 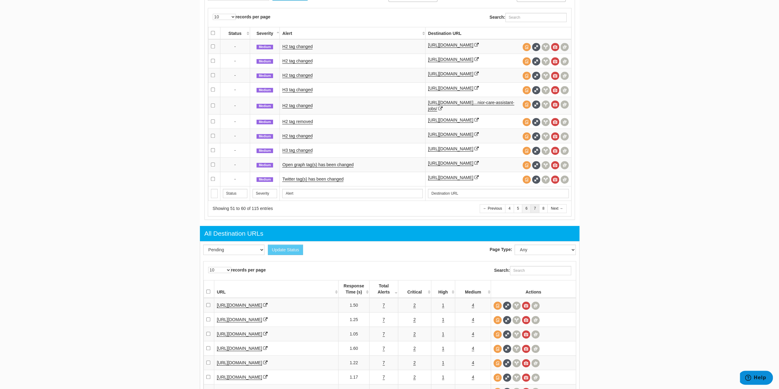 What do you see at coordinates (354, 348) in the screenshot?
I see `td: 1.60` at bounding box center [354, 348].